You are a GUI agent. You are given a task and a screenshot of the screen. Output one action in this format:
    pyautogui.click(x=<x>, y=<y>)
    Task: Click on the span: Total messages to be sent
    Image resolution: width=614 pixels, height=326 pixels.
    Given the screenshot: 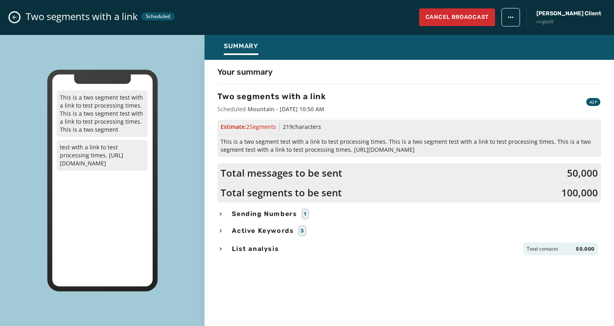 What is the action you would take?
    pyautogui.click(x=281, y=173)
    